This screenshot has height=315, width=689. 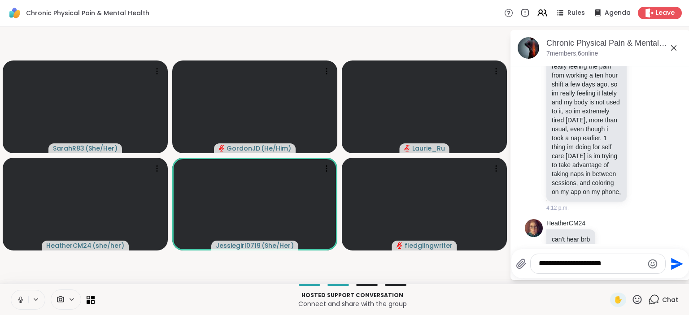 What do you see at coordinates (352, 304) in the screenshot?
I see `p: Connect and share with the group` at bounding box center [352, 304].